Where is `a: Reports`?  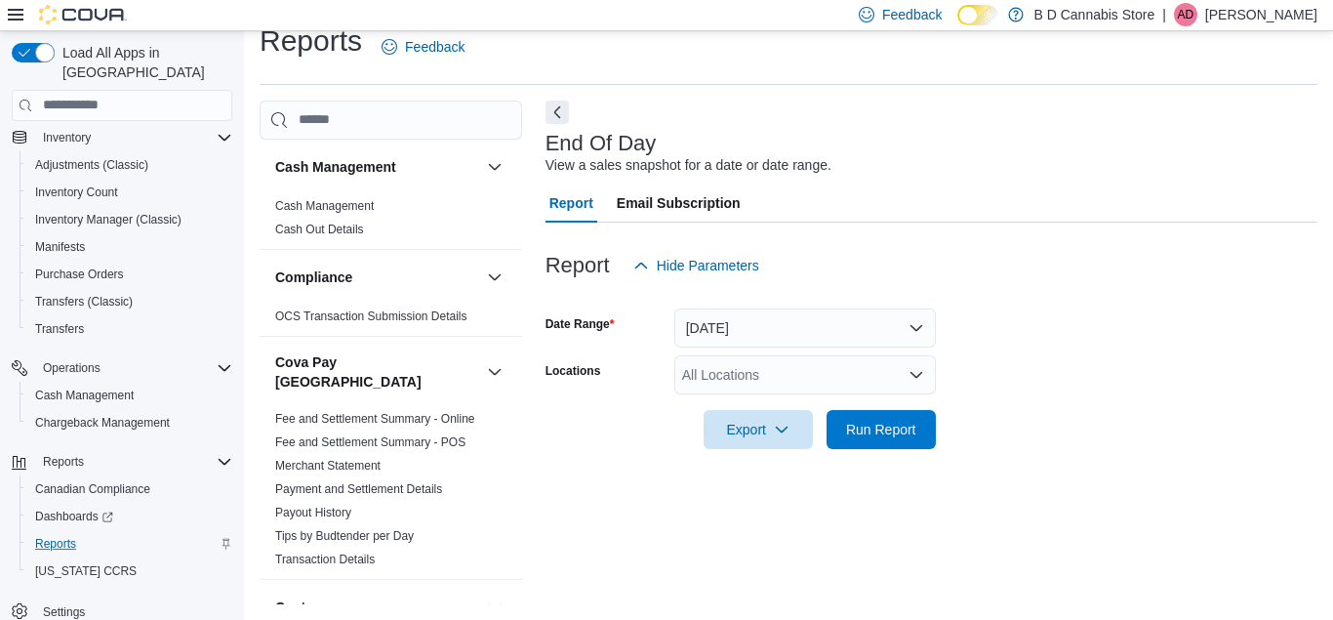 a: Reports is located at coordinates (56, 543).